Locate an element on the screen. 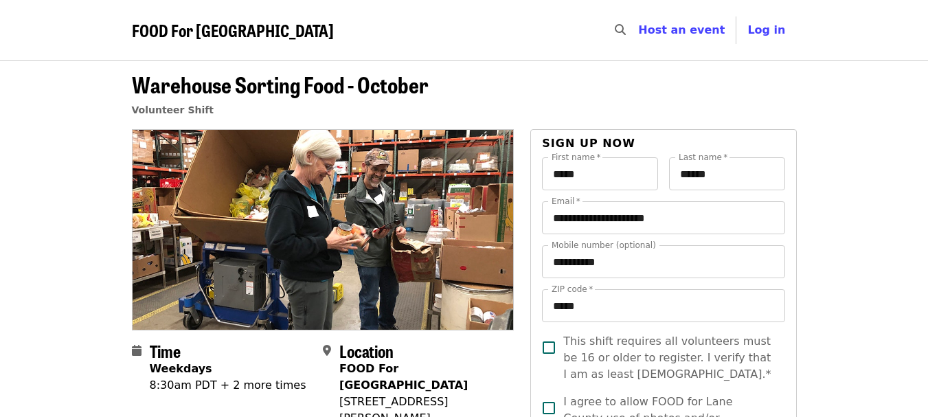 The image size is (928, 417). button: Log in is located at coordinates (766, 30).